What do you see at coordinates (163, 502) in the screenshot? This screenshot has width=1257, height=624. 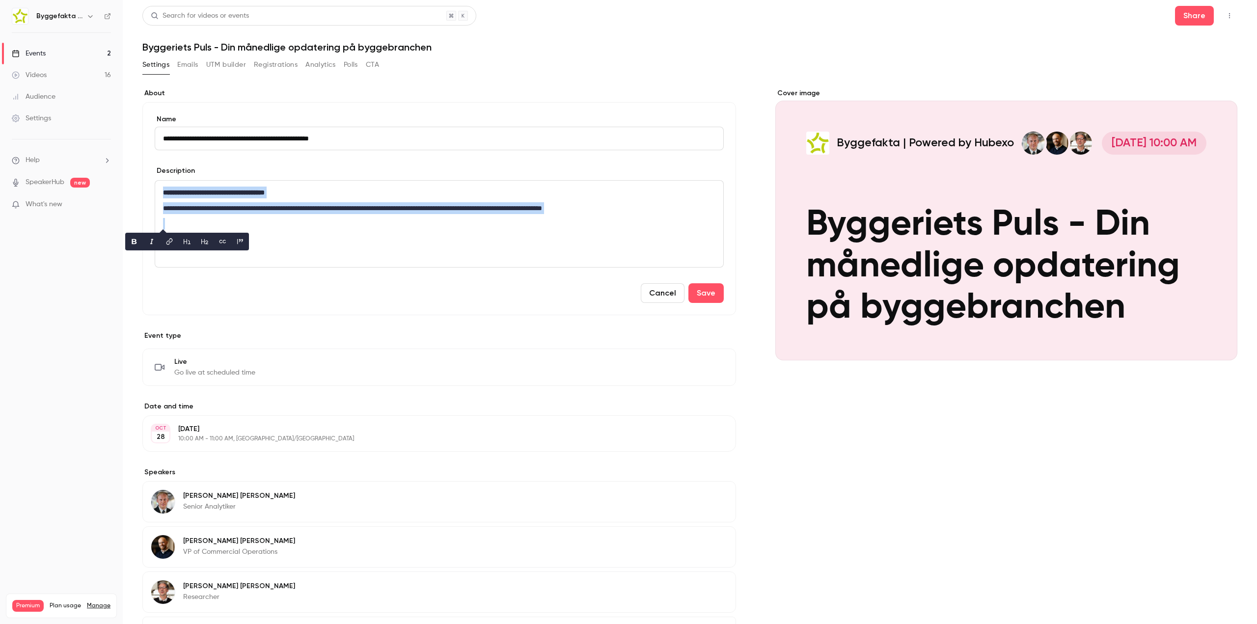 I see `img: Lasse Lundqvist` at bounding box center [163, 502].